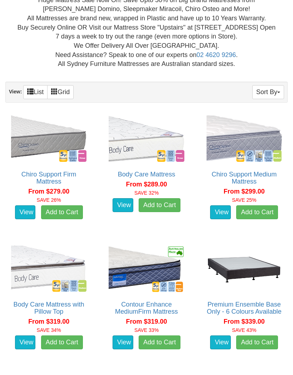  What do you see at coordinates (146, 330) in the screenshot?
I see `font: SAVE 33%` at bounding box center [146, 330].